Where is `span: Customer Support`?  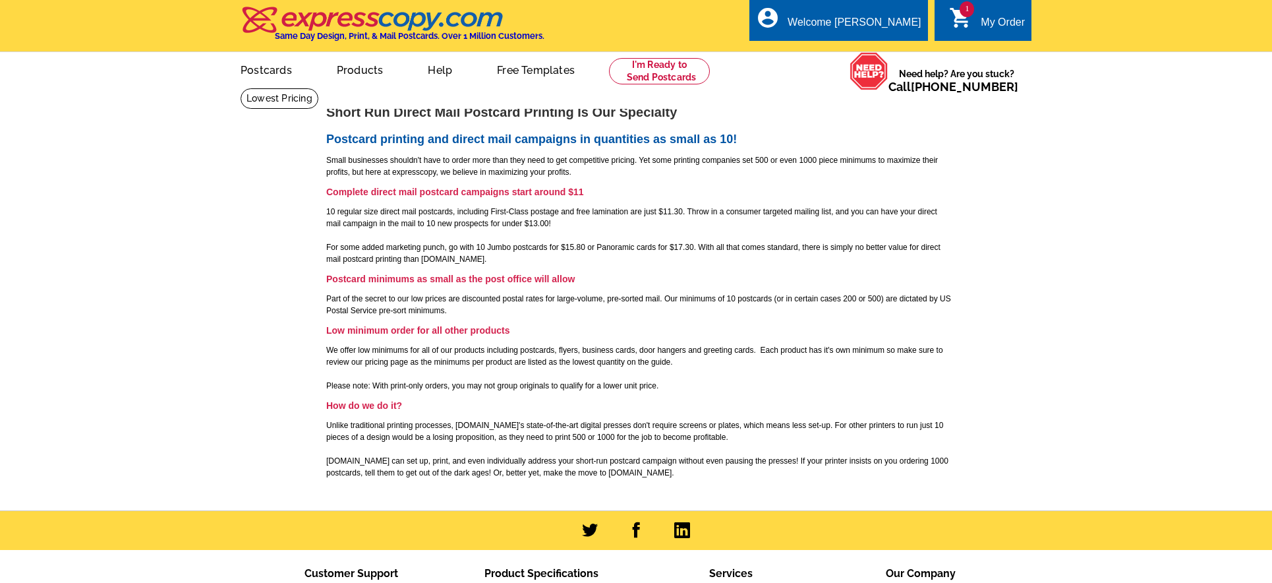
span: Customer Support is located at coordinates (351, 573).